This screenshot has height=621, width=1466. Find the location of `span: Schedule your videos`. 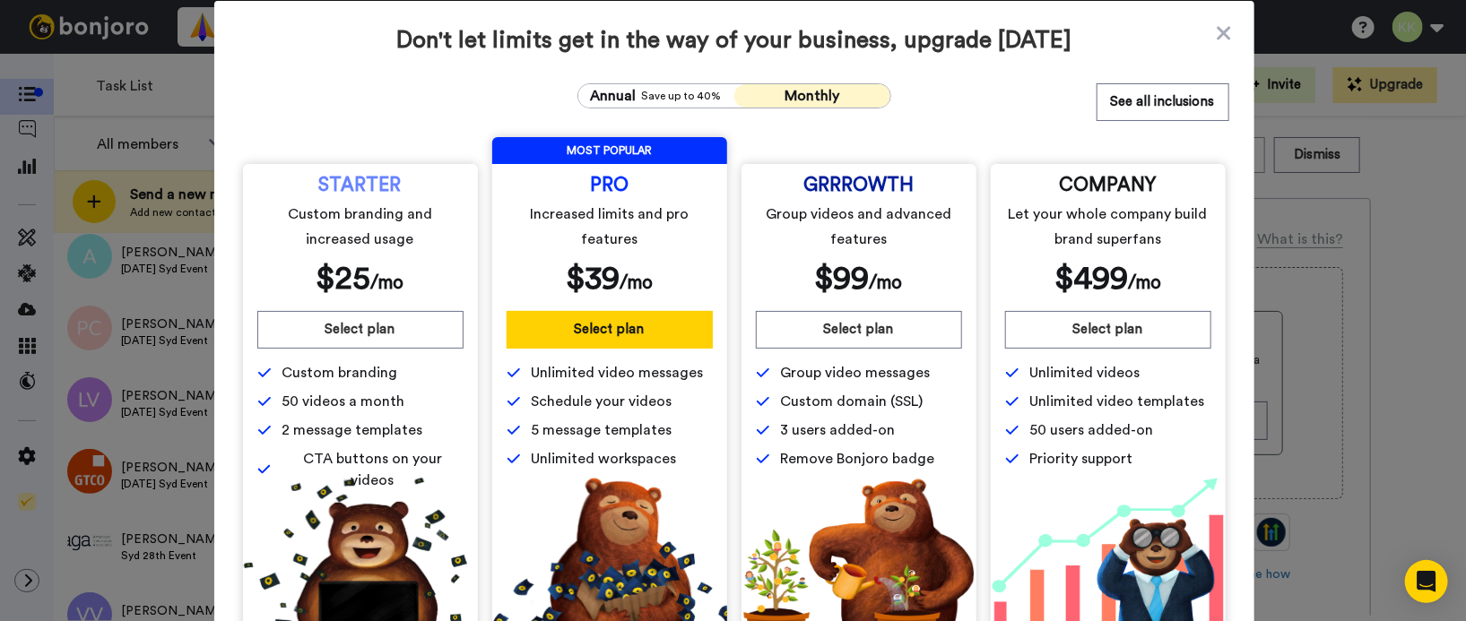

span: Schedule your videos is located at coordinates (602, 402).